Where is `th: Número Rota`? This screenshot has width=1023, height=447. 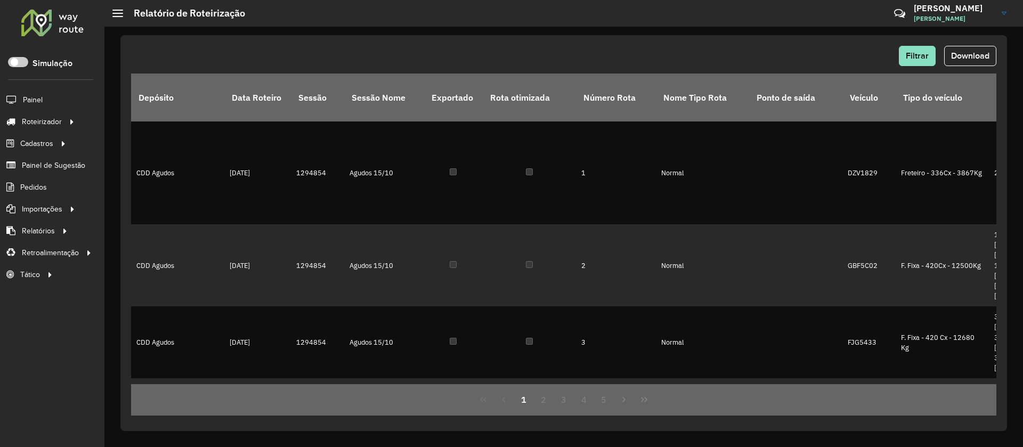
th: Número Rota is located at coordinates (616, 97).